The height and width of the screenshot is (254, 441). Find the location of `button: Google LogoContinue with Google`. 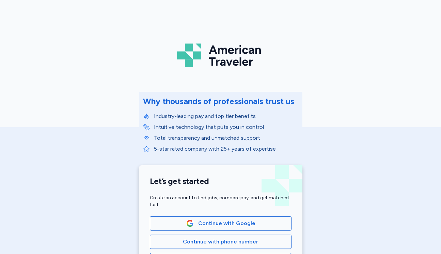

button: Google LogoContinue with Google is located at coordinates (221, 224).